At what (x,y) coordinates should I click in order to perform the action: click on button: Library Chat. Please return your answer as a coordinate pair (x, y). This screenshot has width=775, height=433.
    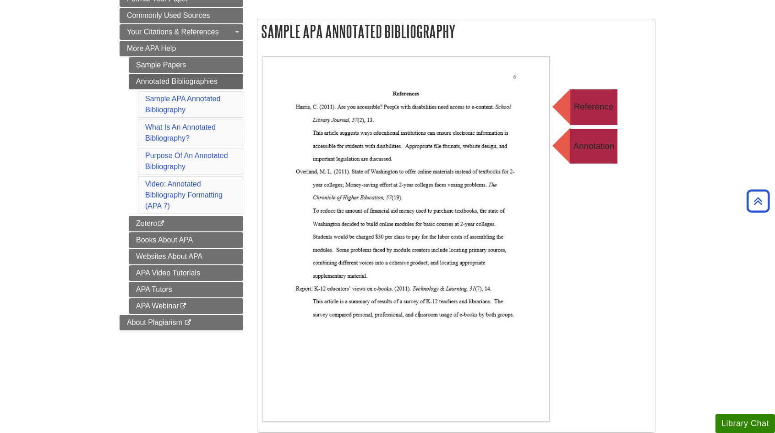
    Looking at the image, I should click on (745, 423).